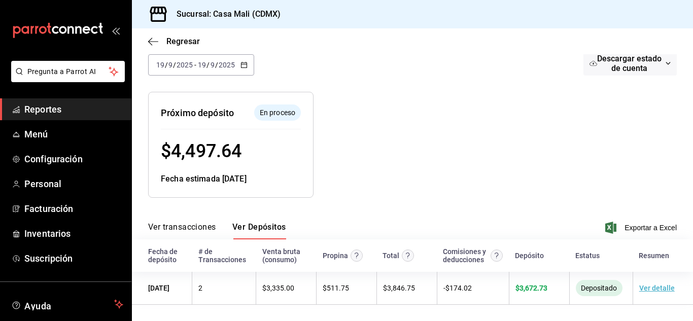  What do you see at coordinates (224, 288) in the screenshot?
I see `td: 2` at bounding box center [224, 288].